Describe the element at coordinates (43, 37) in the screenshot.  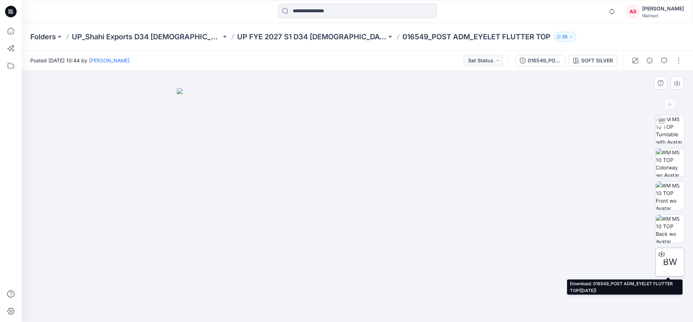
I see `p: Folders` at that location.